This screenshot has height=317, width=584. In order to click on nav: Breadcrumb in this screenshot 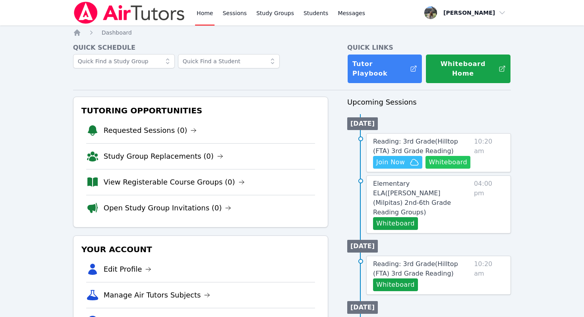, I will do `click(292, 33)`.